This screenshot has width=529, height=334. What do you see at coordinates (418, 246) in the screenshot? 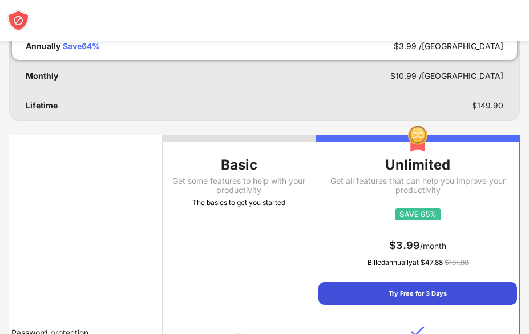
I see `div: /month` at bounding box center [418, 246].